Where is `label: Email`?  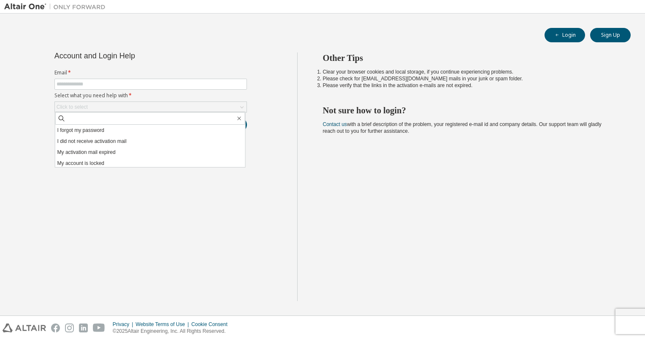 label: Email is located at coordinates (151, 73).